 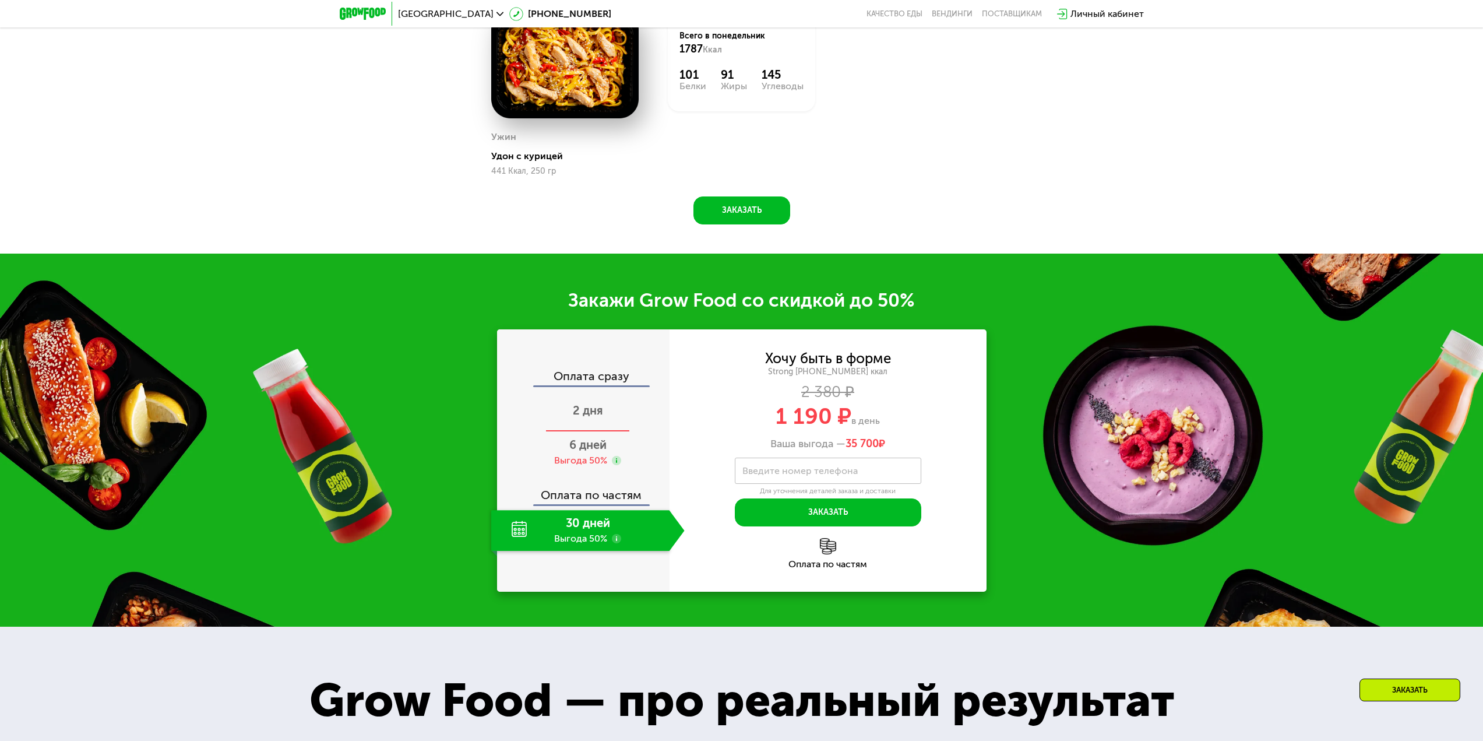 I want to click on div: Ваша выгода —, so click(x=828, y=444).